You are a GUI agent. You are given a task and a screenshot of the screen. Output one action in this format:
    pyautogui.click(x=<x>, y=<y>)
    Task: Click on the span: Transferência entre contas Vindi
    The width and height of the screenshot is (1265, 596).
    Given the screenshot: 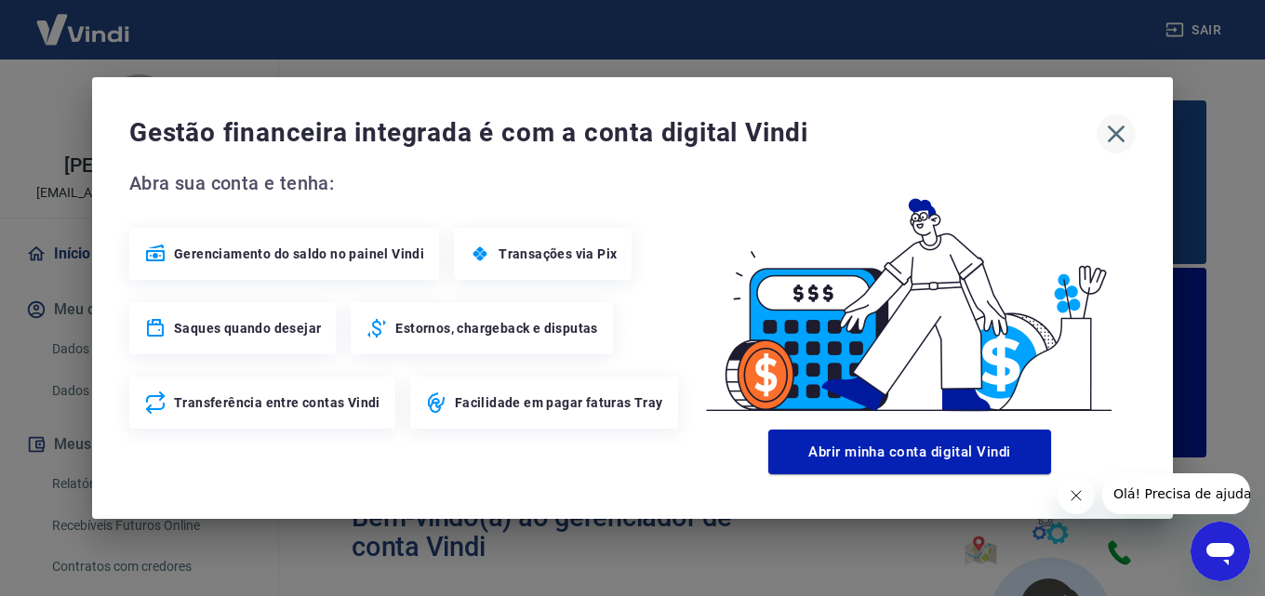 What is the action you would take?
    pyautogui.click(x=277, y=403)
    